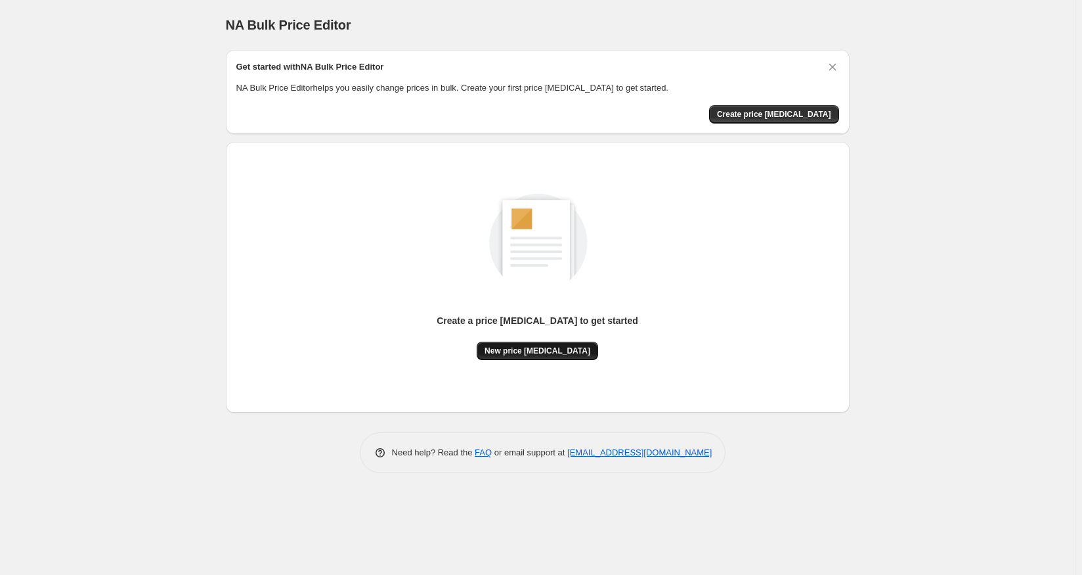  I want to click on span: NA Bulk Price Editor, so click(288, 25).